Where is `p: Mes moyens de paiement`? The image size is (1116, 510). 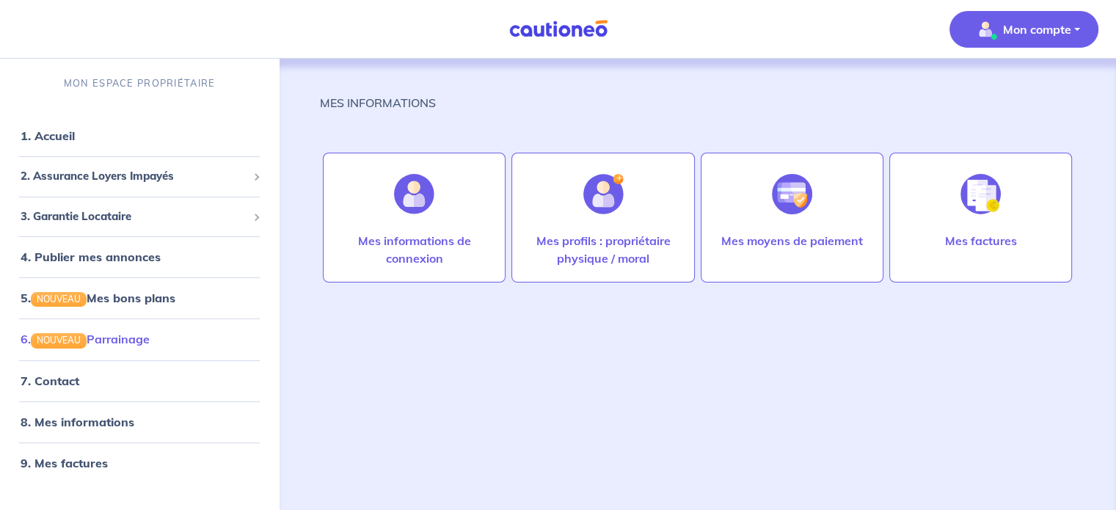 p: Mes moyens de paiement is located at coordinates (791, 241).